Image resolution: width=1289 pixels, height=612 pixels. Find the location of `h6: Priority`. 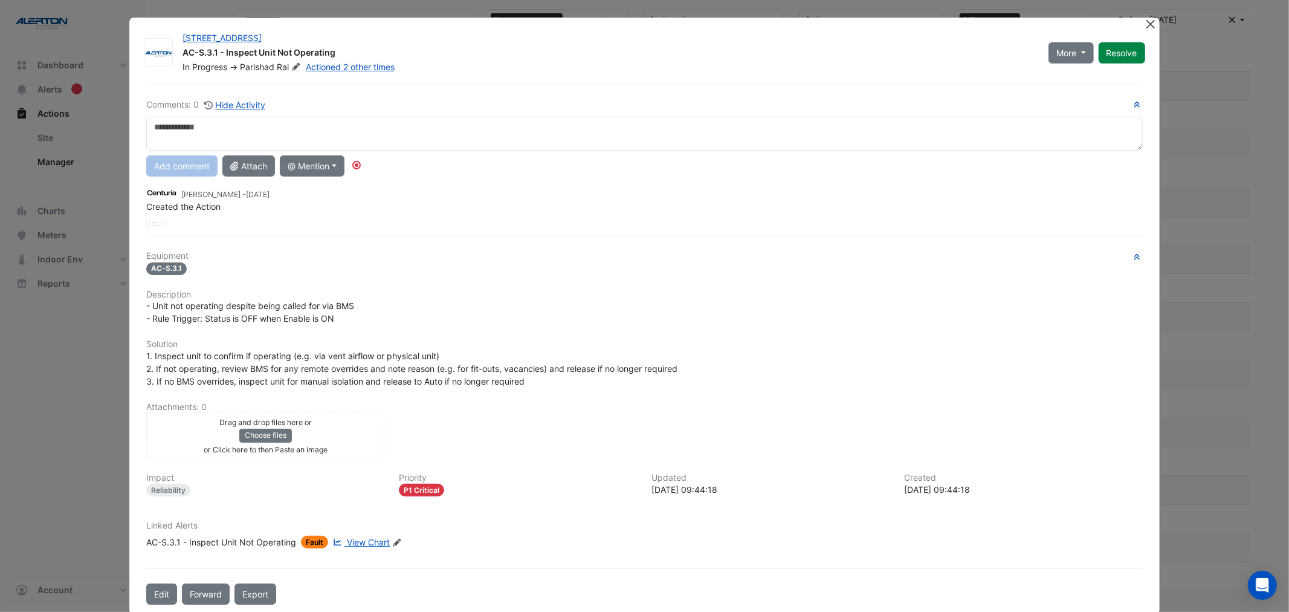

h6: Priority is located at coordinates (518, 478).